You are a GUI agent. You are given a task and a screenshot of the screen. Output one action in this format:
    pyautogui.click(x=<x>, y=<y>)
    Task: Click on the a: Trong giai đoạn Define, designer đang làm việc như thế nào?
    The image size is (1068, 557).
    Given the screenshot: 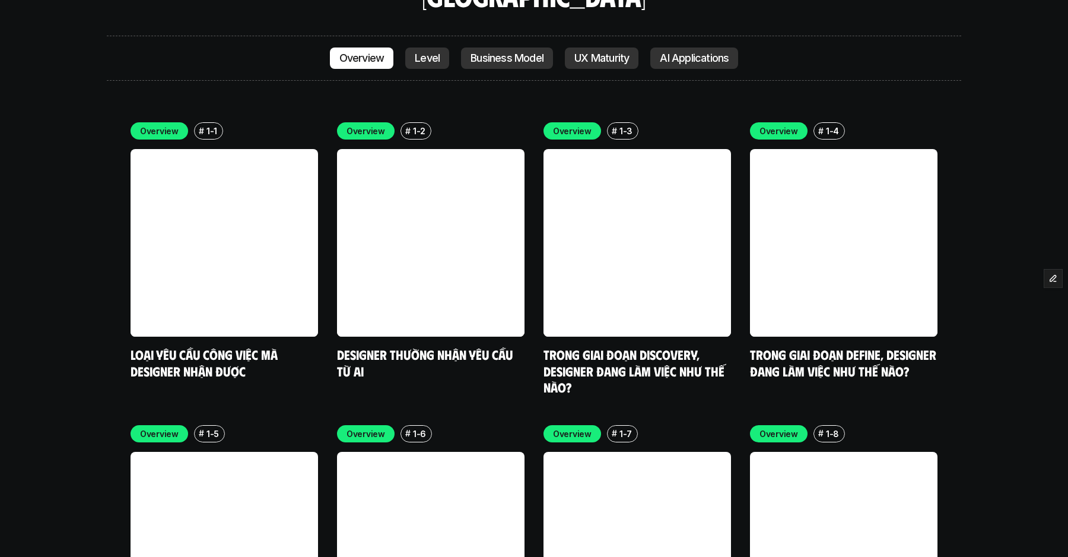 What is the action you would take?
    pyautogui.click(x=845, y=362)
    